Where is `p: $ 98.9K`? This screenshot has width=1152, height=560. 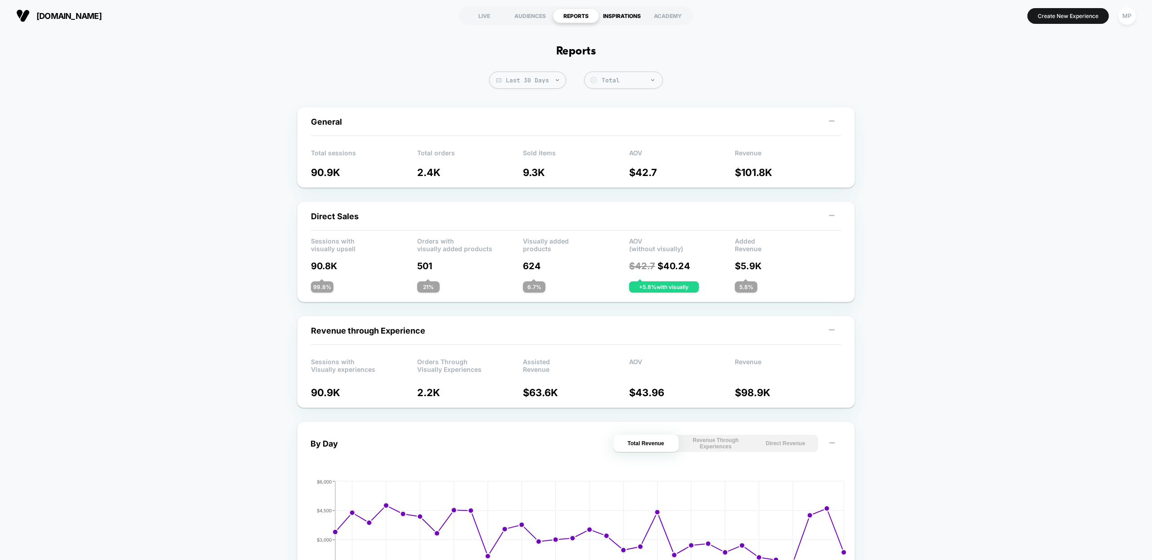
p: $ 98.9K is located at coordinates (788, 392).